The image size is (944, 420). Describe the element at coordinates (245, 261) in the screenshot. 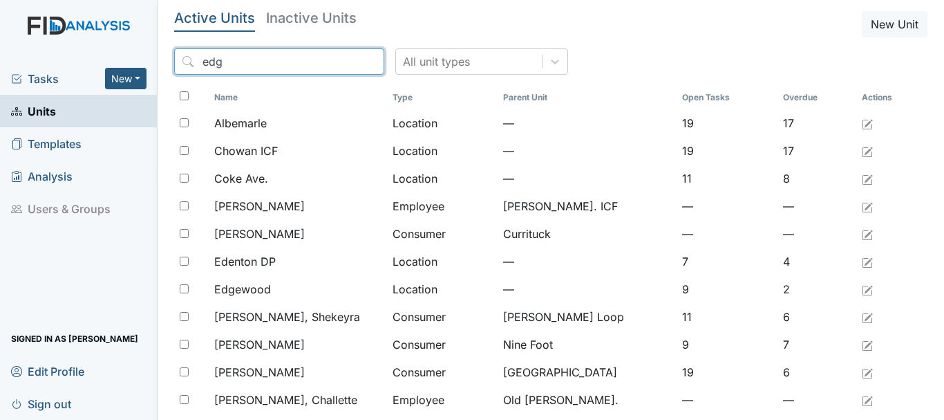

I see `span: Edenton DP` at that location.